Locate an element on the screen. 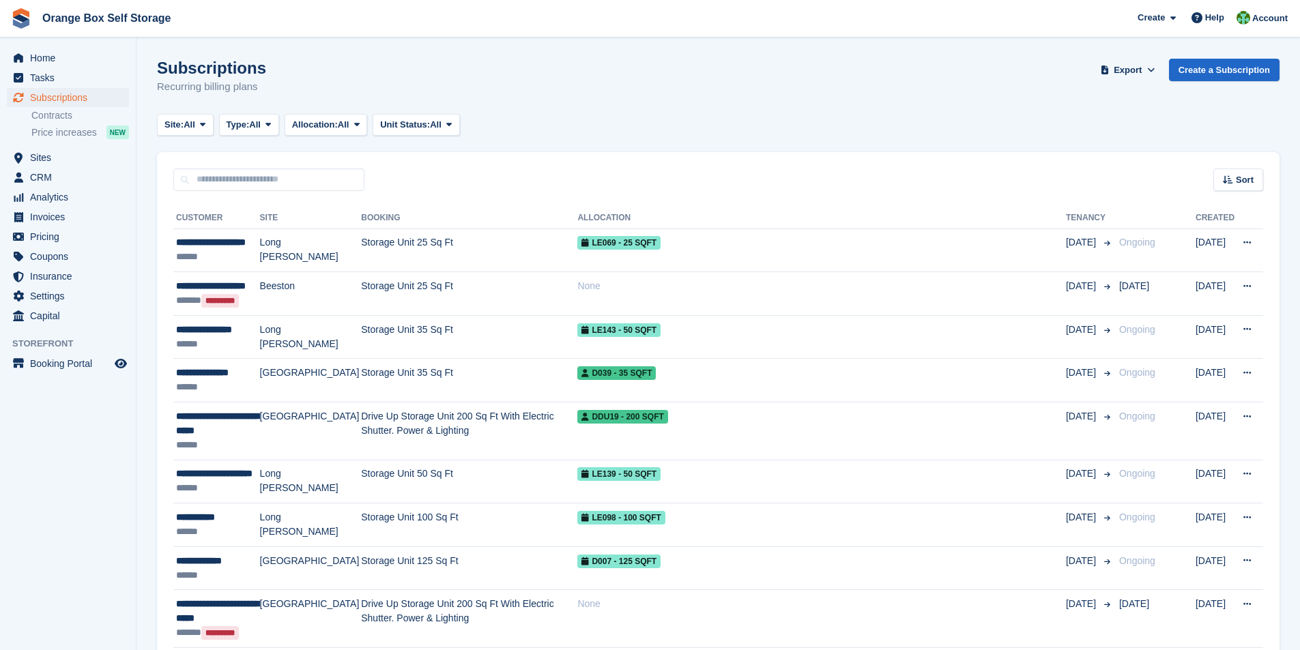 Image resolution: width=1300 pixels, height=650 pixels. span: Subscriptions is located at coordinates (71, 98).